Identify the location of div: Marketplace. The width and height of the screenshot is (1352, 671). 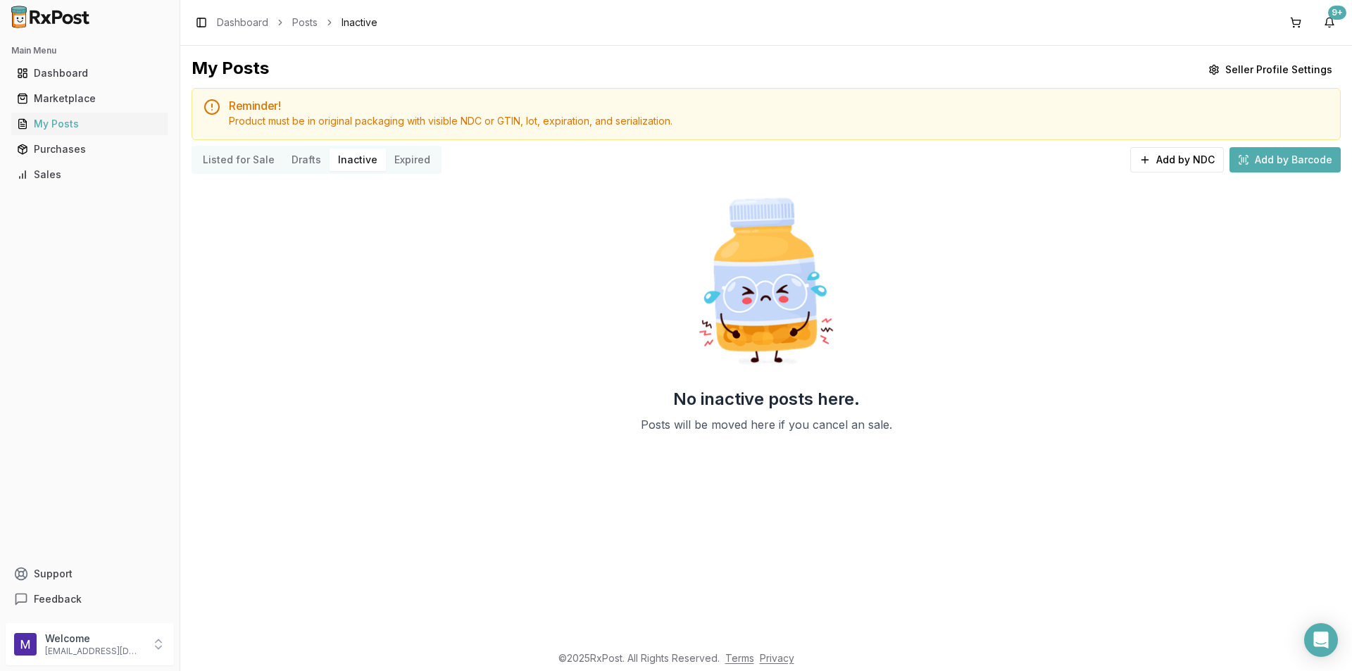
(89, 99).